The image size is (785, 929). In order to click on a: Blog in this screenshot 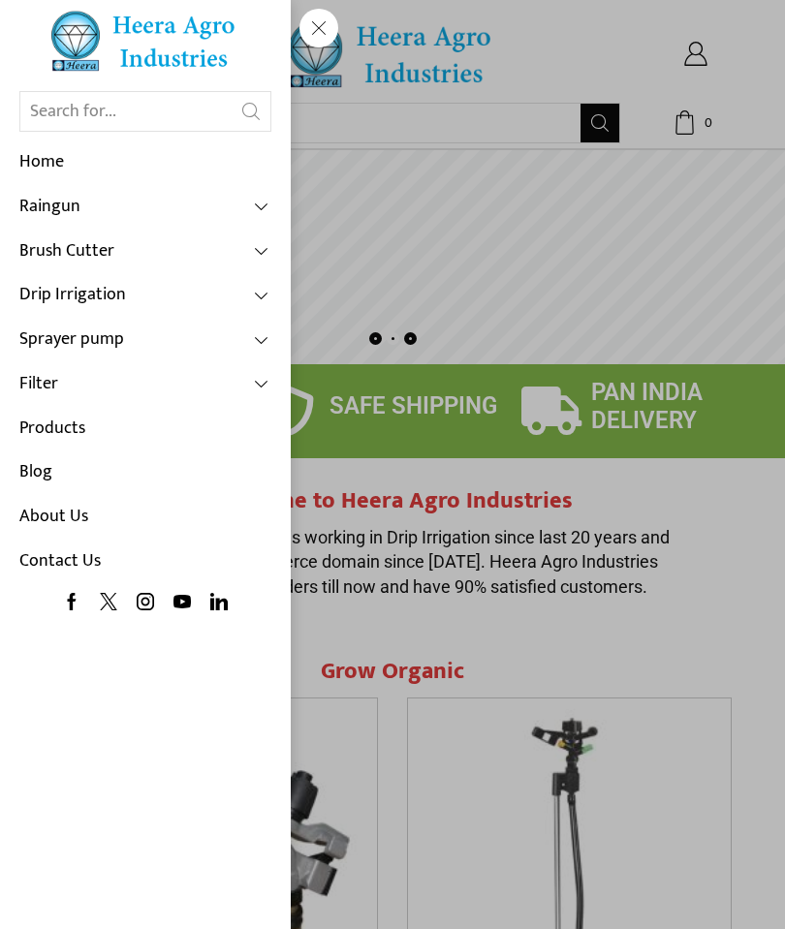, I will do `click(145, 473)`.